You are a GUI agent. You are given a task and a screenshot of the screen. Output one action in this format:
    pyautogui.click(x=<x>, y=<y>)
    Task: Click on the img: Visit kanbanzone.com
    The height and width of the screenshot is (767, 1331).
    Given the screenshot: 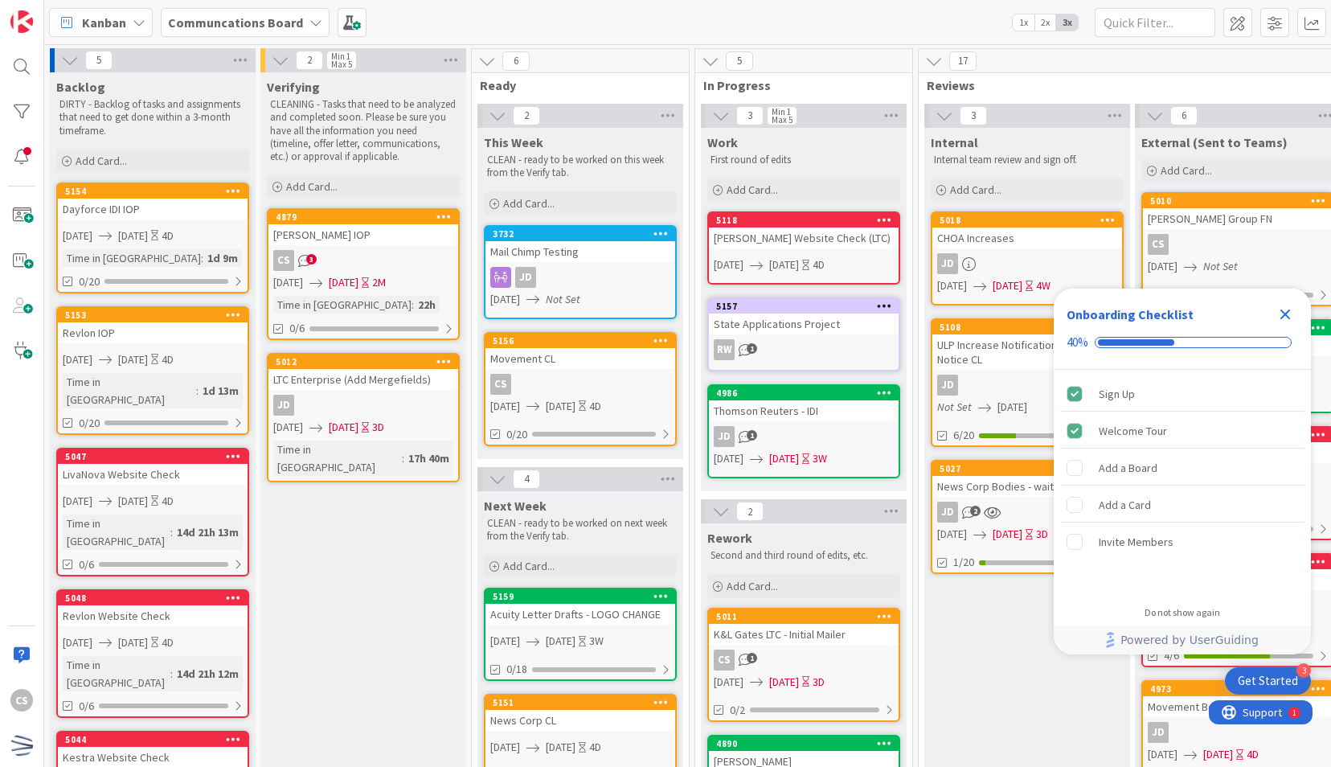 What is the action you would take?
    pyautogui.click(x=22, y=22)
    